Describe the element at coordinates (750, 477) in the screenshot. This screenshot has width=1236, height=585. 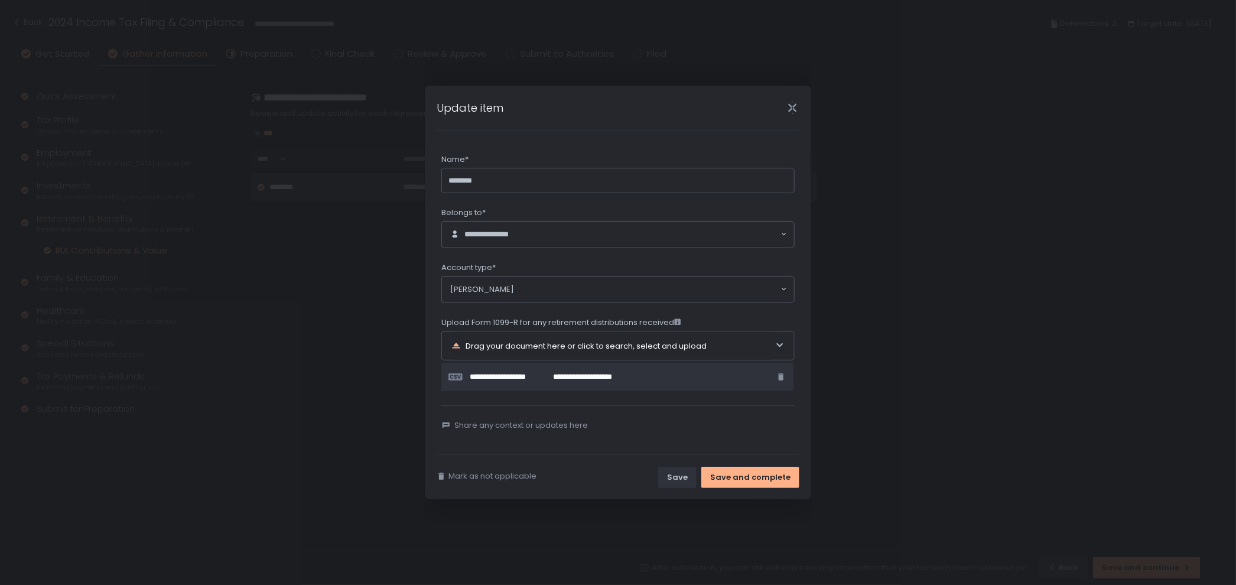
I see `div: Save and complete` at that location.